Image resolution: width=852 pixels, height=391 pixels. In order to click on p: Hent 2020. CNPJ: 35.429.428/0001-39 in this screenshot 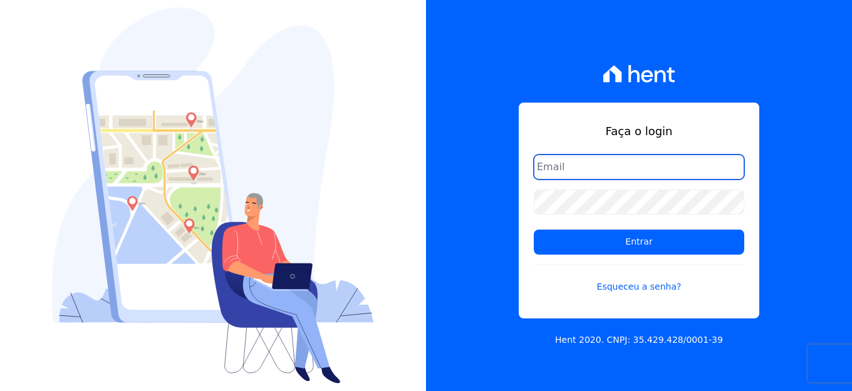, I will do `click(639, 340)`.